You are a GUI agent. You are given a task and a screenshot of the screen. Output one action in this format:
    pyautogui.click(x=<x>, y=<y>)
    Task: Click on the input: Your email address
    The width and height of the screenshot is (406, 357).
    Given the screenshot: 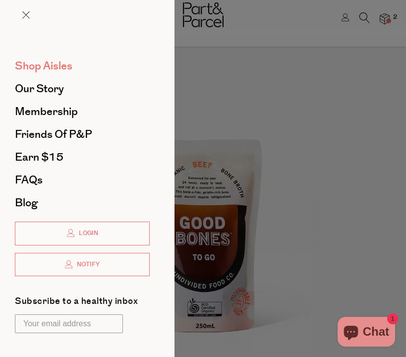 What is the action you would take?
    pyautogui.click(x=69, y=324)
    